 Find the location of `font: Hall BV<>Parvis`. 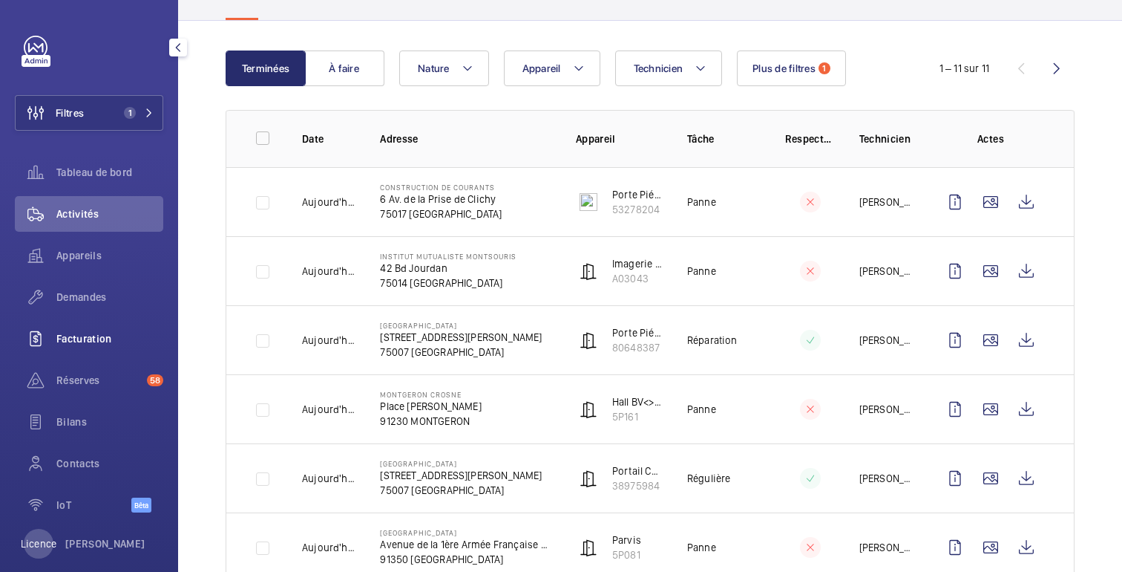

font: Hall BV<>Parvis is located at coordinates (648, 402).